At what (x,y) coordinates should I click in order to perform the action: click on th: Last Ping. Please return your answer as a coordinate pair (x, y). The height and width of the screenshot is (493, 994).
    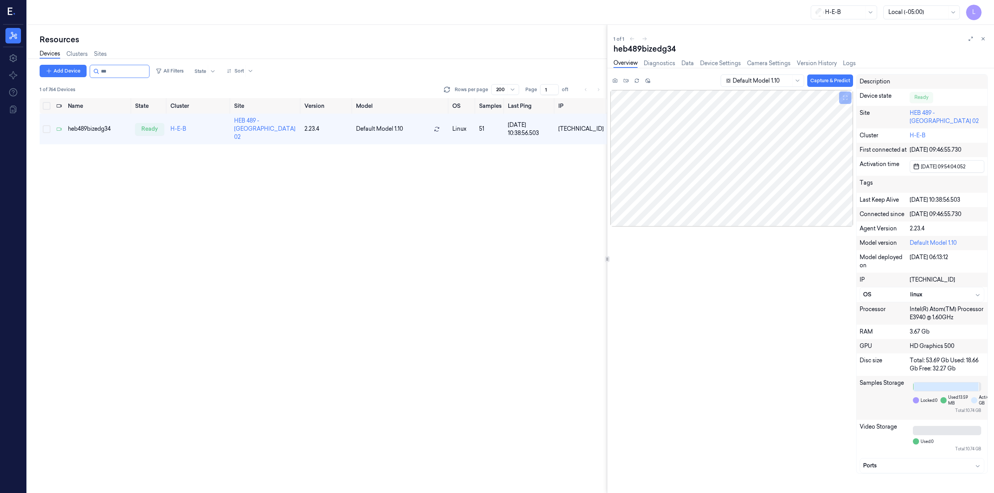
    Looking at the image, I should click on (530, 106).